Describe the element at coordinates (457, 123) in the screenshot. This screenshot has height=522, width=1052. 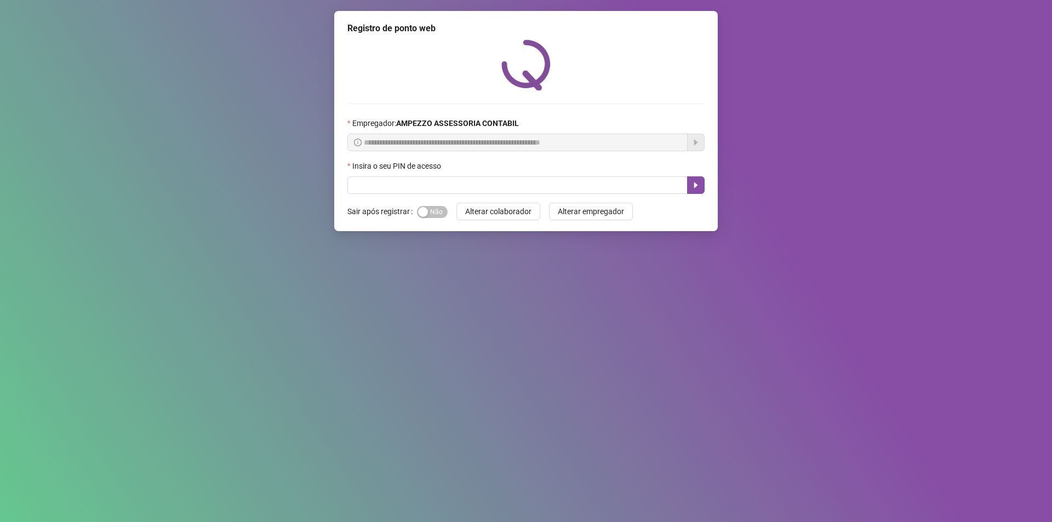
I see `strong: AMPEZZO ASSESSORIA CONTABIL` at that location.